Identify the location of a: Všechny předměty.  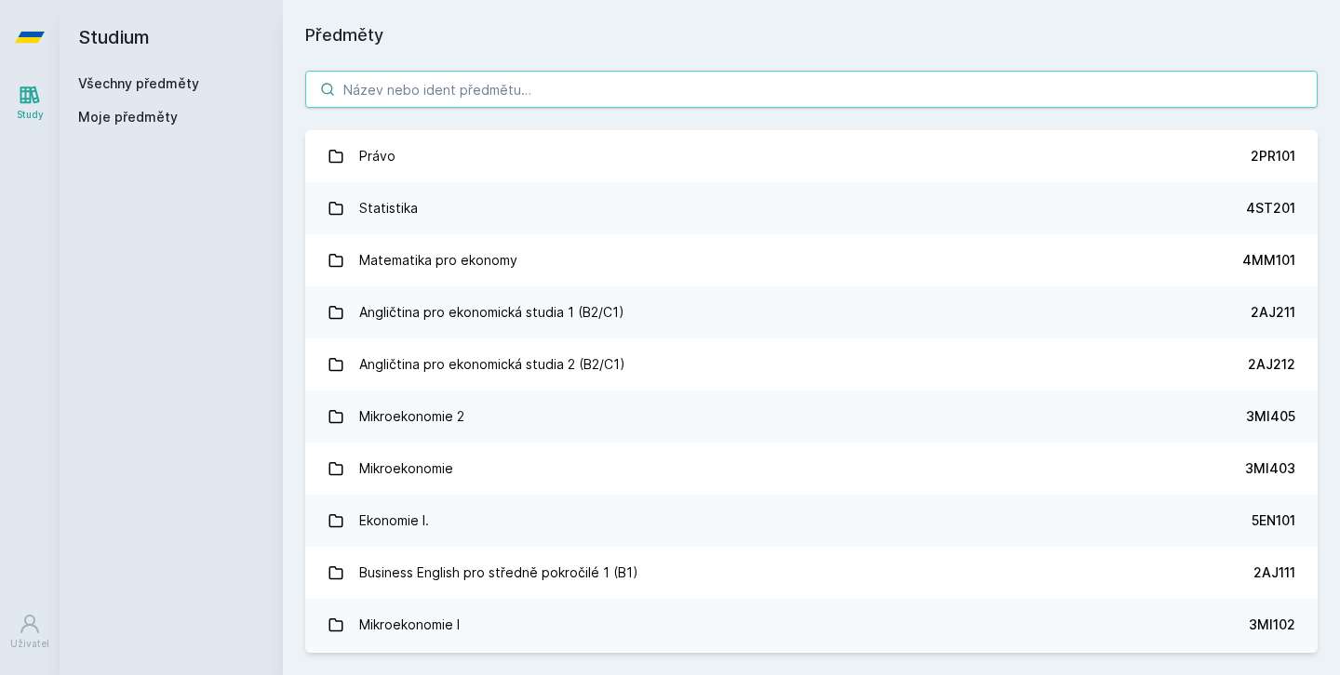
(139, 83).